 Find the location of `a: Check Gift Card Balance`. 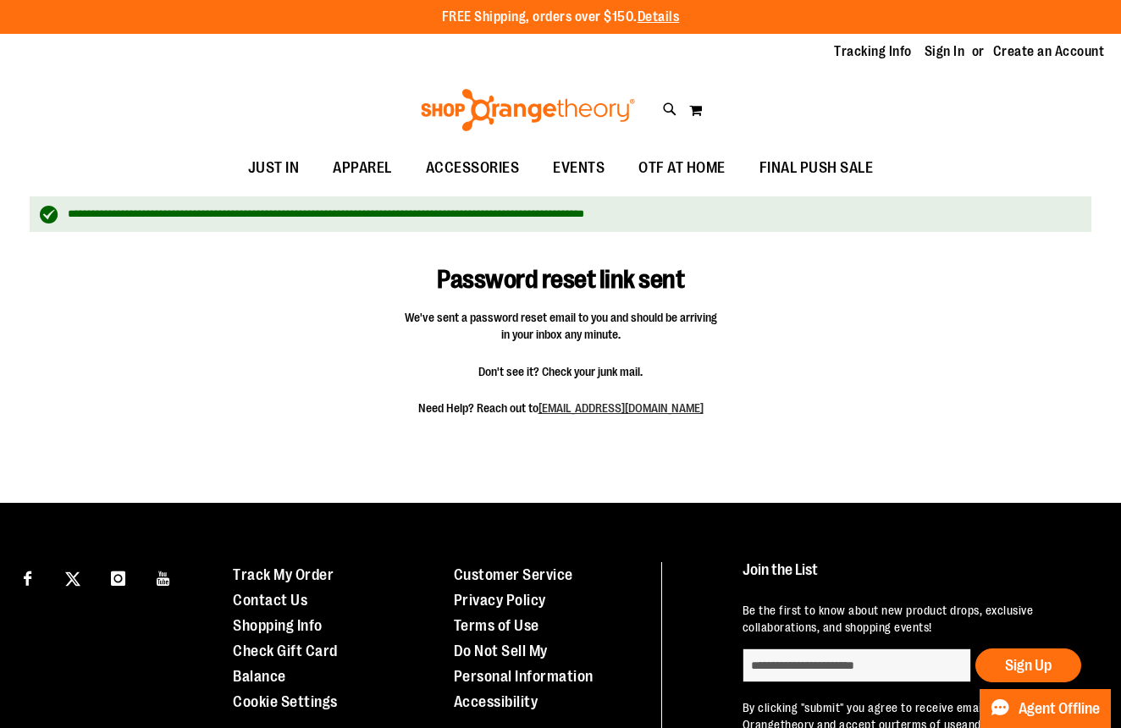

a: Check Gift Card Balance is located at coordinates (285, 664).